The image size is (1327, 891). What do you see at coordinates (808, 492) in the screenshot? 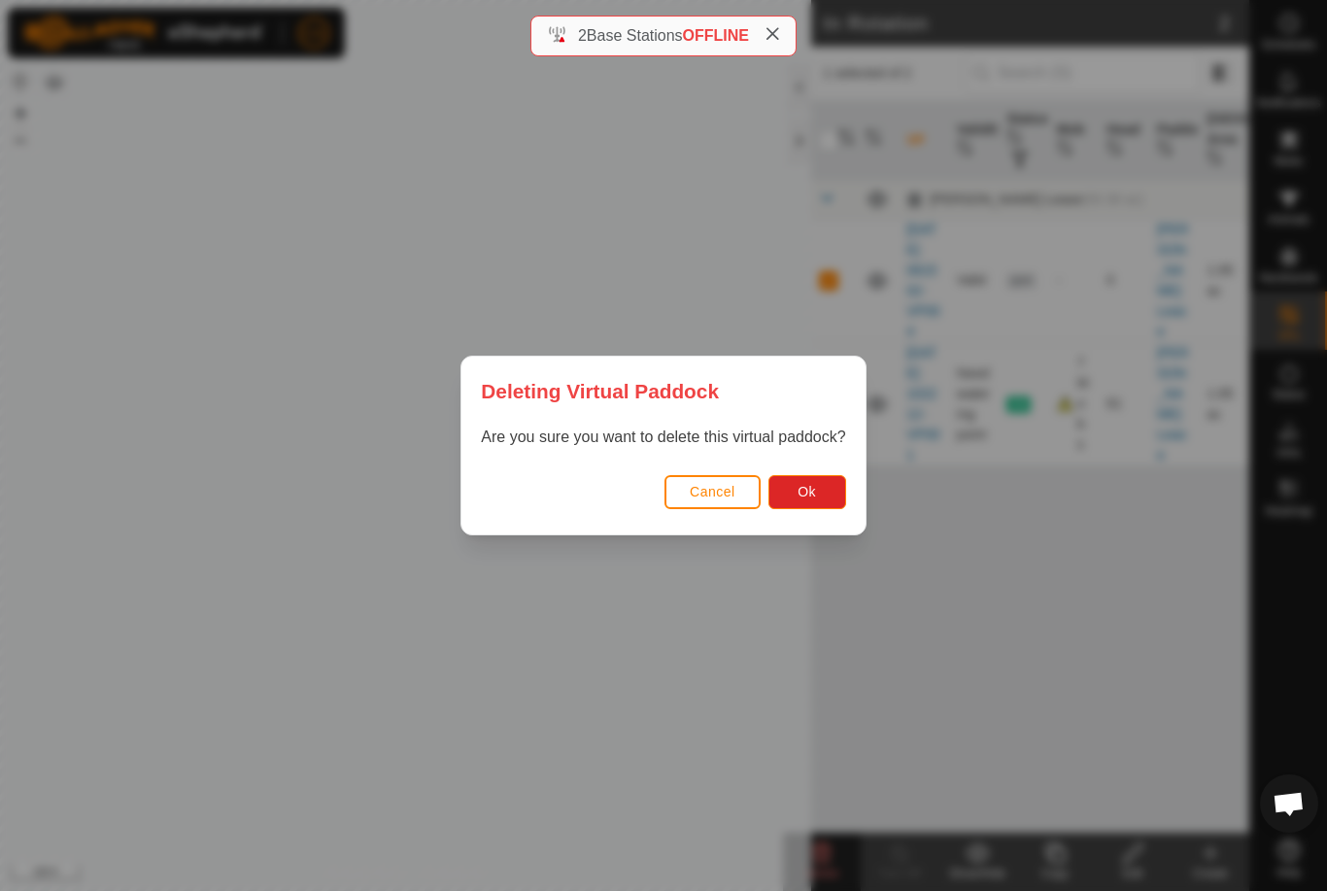
I see `button: Ok` at bounding box center [808, 492].